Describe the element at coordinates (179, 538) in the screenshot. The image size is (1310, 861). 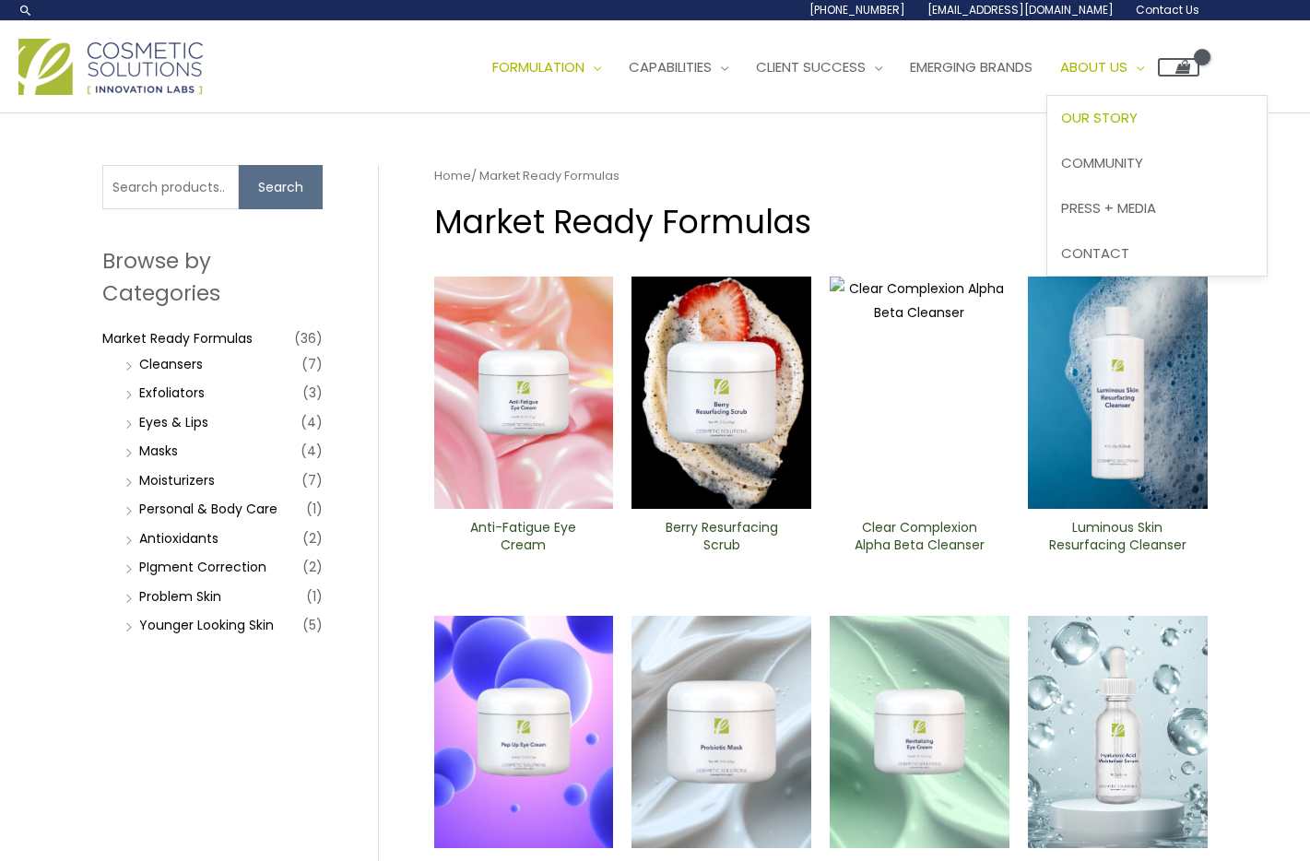
I see `a: Antioxidants` at that location.